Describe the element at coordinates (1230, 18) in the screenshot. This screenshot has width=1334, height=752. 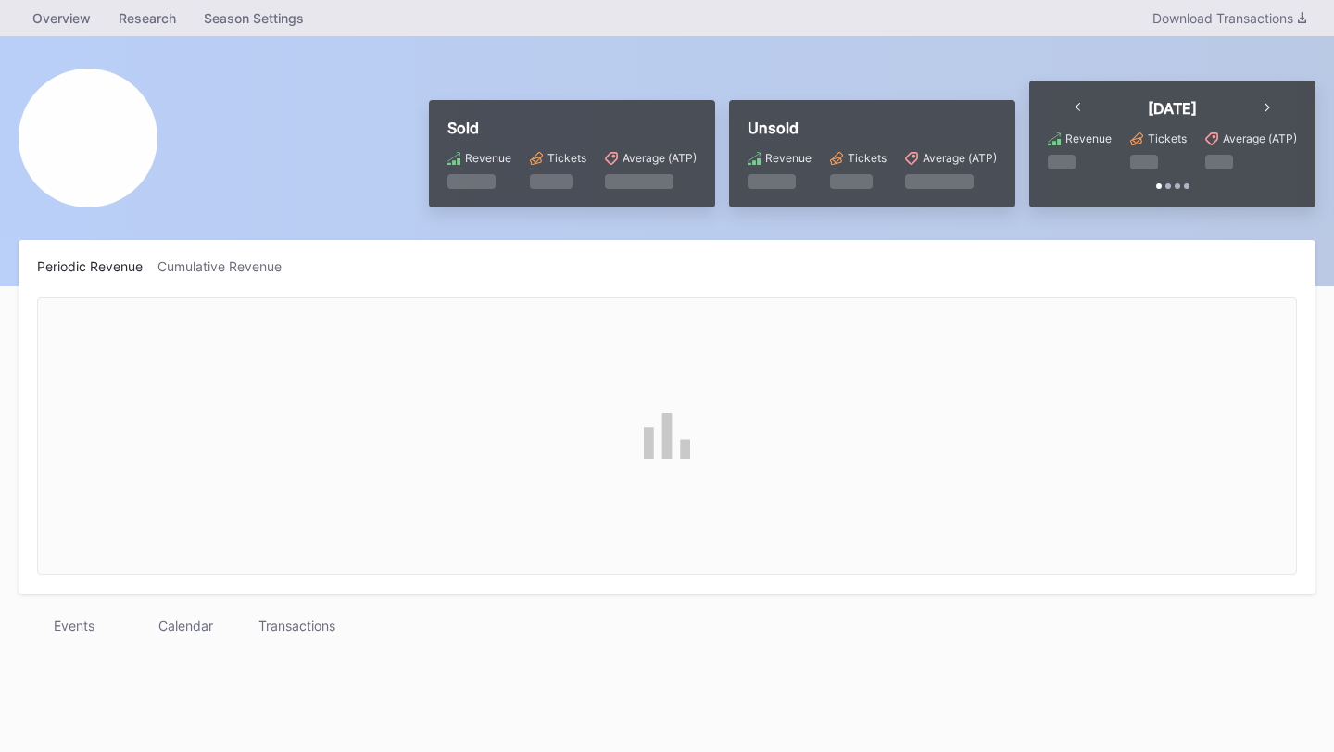
I see `div: Download Transactions` at that location.